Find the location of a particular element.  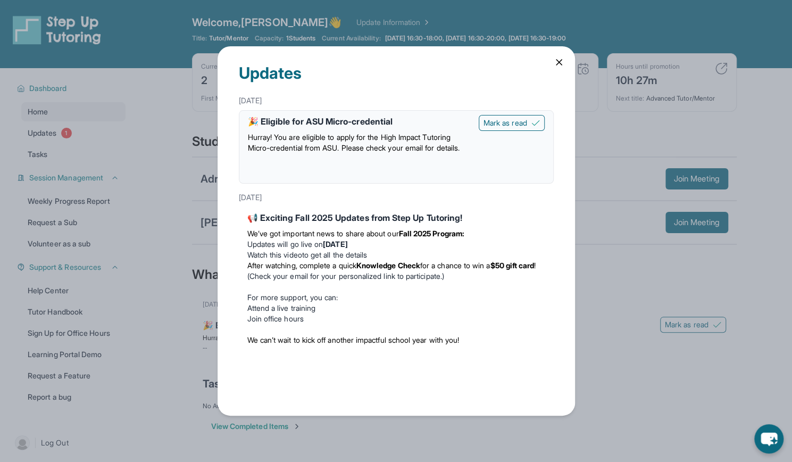

li: to get all the details is located at coordinates (396, 255).